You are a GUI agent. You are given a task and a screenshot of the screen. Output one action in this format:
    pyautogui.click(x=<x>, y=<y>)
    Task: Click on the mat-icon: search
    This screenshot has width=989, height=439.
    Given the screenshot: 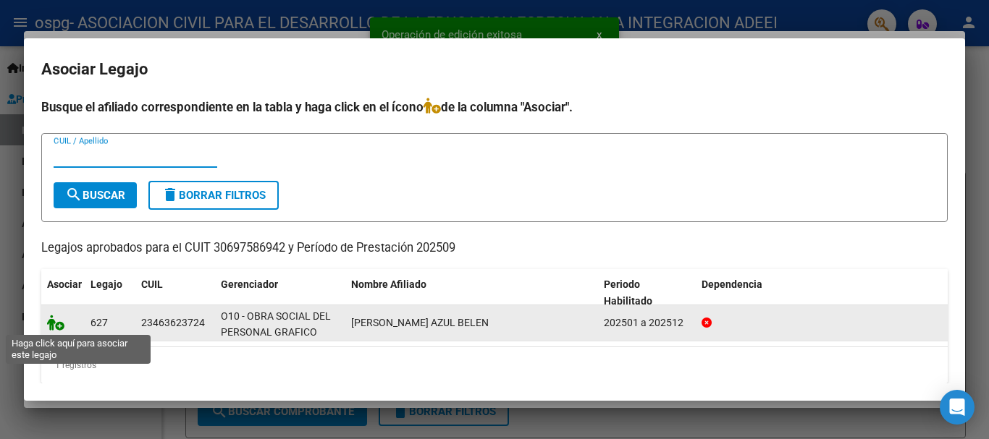 What is the action you would take?
    pyautogui.click(x=74, y=195)
    